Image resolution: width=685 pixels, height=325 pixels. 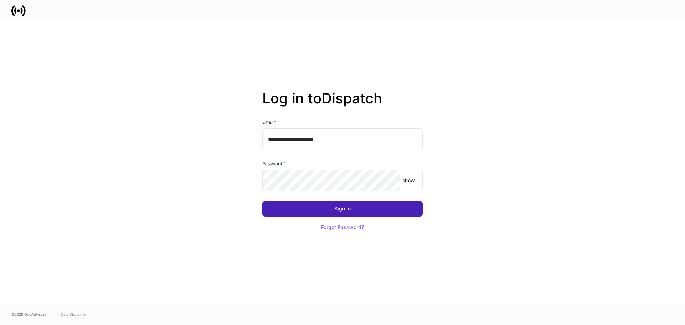 I want to click on div: Forgot Password?, so click(x=342, y=227).